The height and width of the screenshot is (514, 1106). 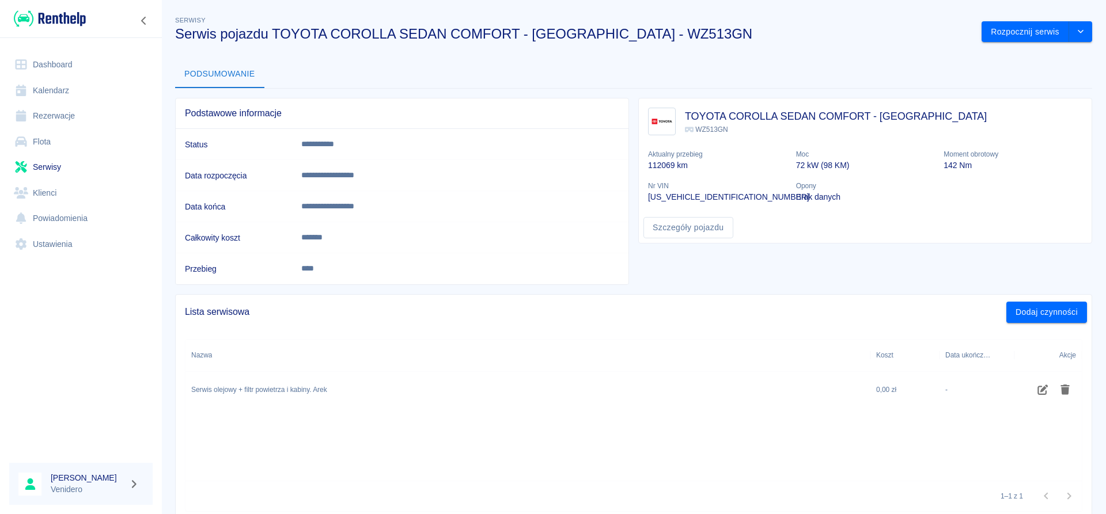 I want to click on button: Dodaj czynności, so click(x=1046, y=312).